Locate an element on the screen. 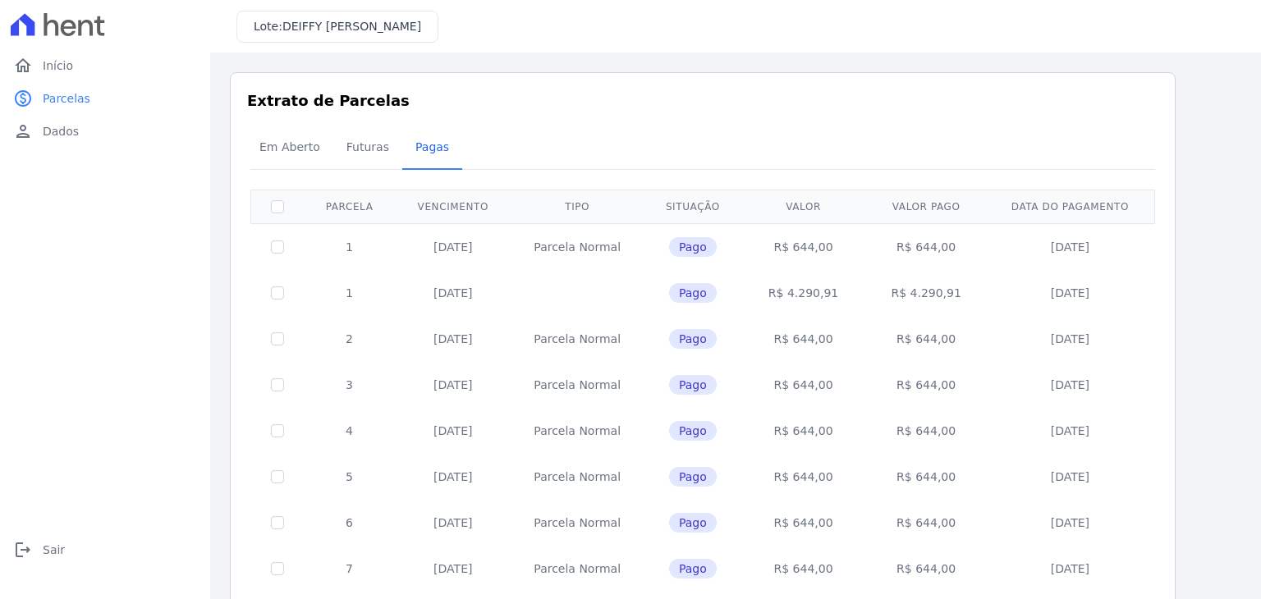  span: Em Aberto is located at coordinates (290, 147).